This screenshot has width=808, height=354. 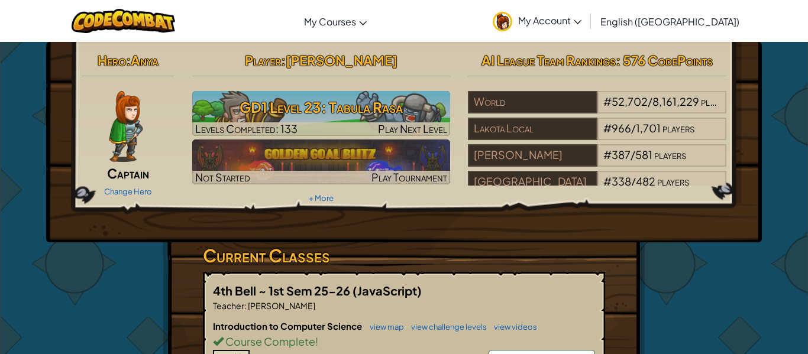 I want to click on img: CodeCombat logo, so click(x=123, y=21).